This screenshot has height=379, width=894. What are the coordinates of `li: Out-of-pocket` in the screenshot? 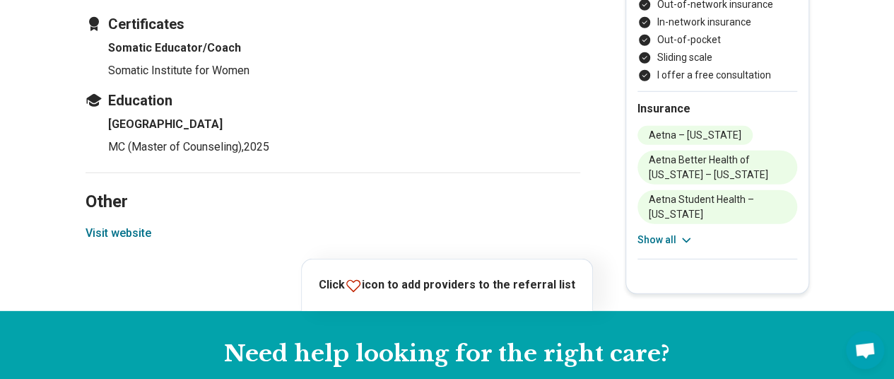 It's located at (717, 40).